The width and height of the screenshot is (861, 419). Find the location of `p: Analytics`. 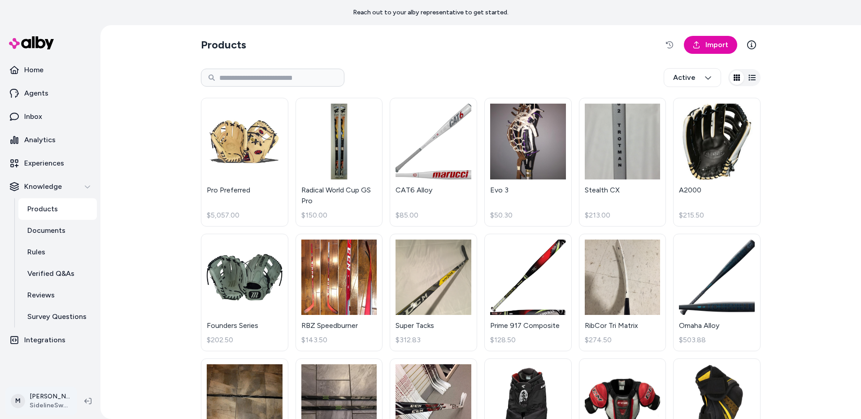

p: Analytics is located at coordinates (40, 140).